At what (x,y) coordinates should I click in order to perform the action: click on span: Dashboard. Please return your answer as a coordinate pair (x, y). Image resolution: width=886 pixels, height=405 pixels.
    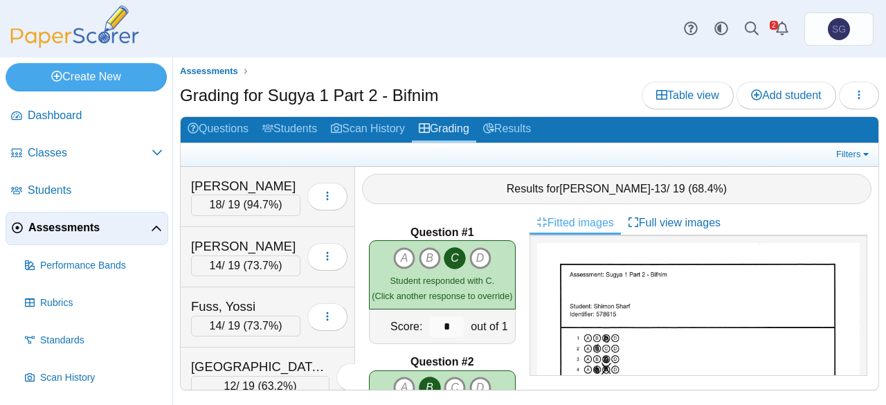
    Looking at the image, I should click on (95, 116).